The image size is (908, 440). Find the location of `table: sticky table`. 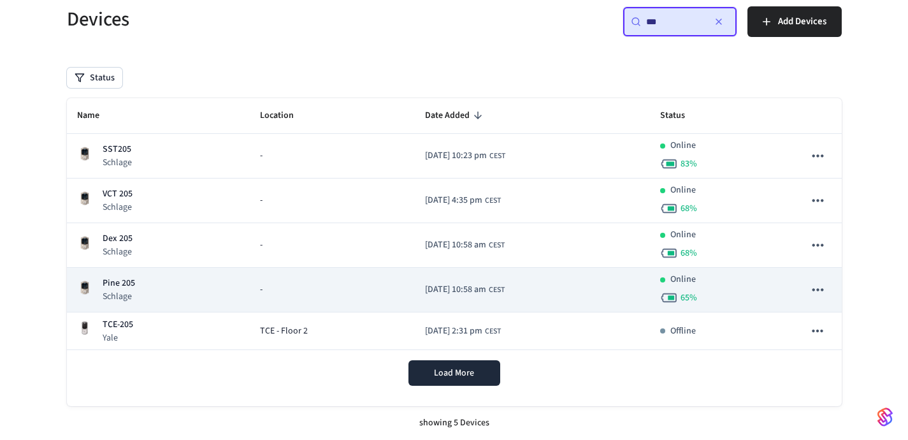

table: sticky table is located at coordinates (454, 224).